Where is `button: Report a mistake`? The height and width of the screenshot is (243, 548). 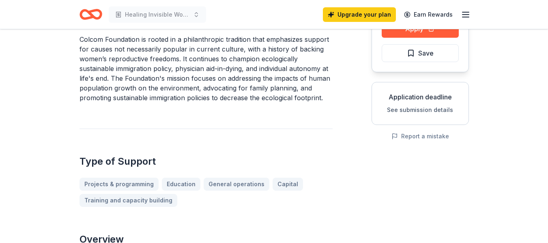 button: Report a mistake is located at coordinates (421, 136).